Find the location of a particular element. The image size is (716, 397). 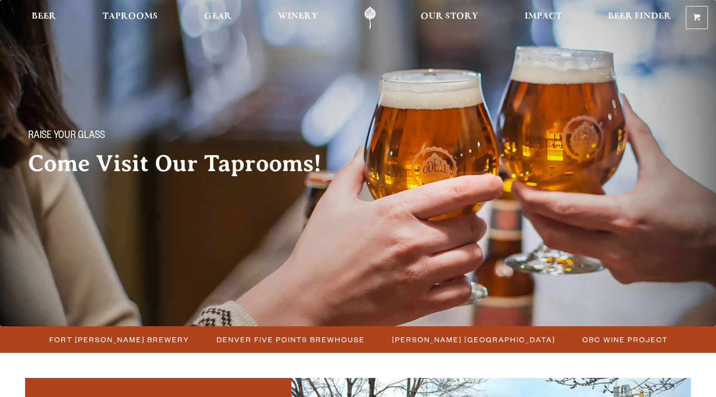

span: Raise your glass is located at coordinates (66, 137).